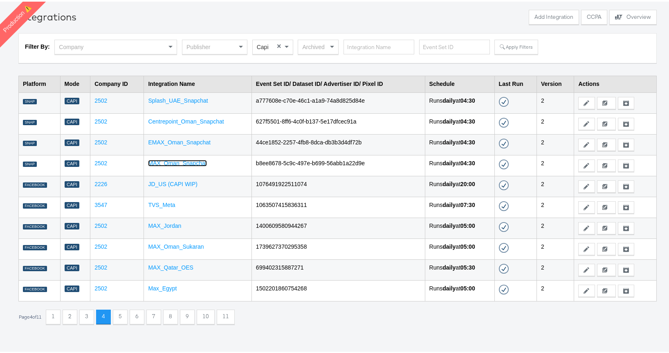 The width and height of the screenshot is (669, 353). I want to click on button: Add Integration, so click(554, 16).